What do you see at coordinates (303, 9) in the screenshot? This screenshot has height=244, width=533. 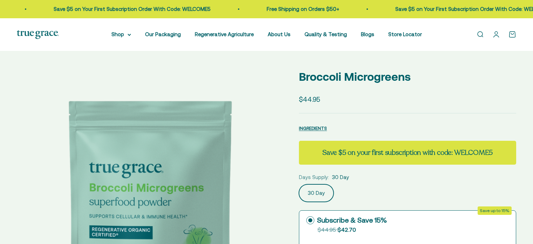 I see `a: Free Shipping on Orders $50+` at bounding box center [303, 9].